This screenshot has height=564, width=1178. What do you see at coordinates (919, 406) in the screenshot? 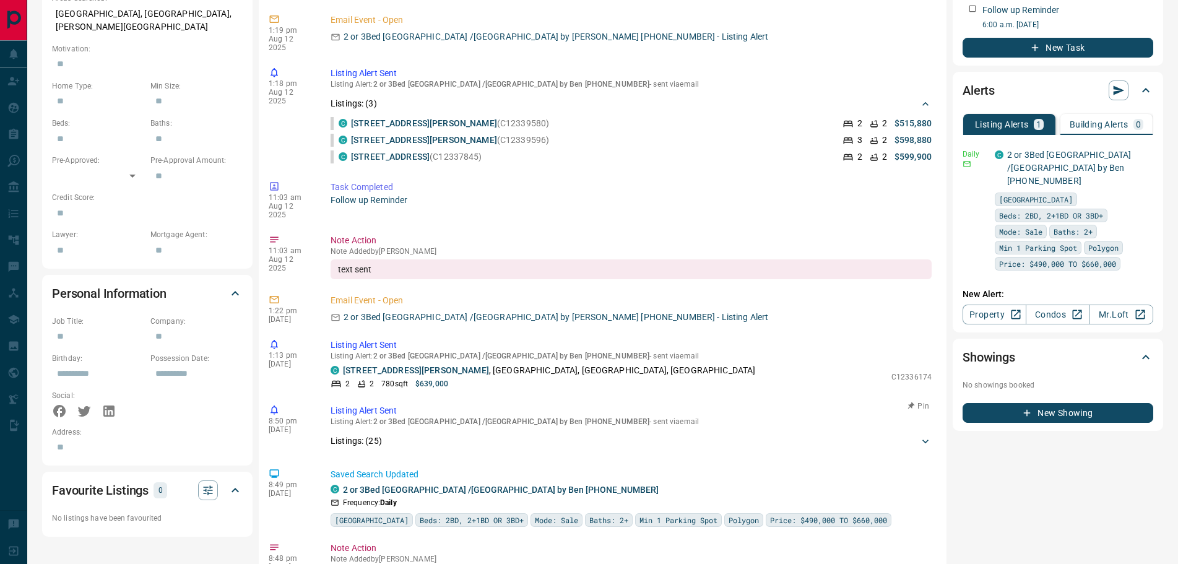
I see `button: Pin` at bounding box center [919, 406].